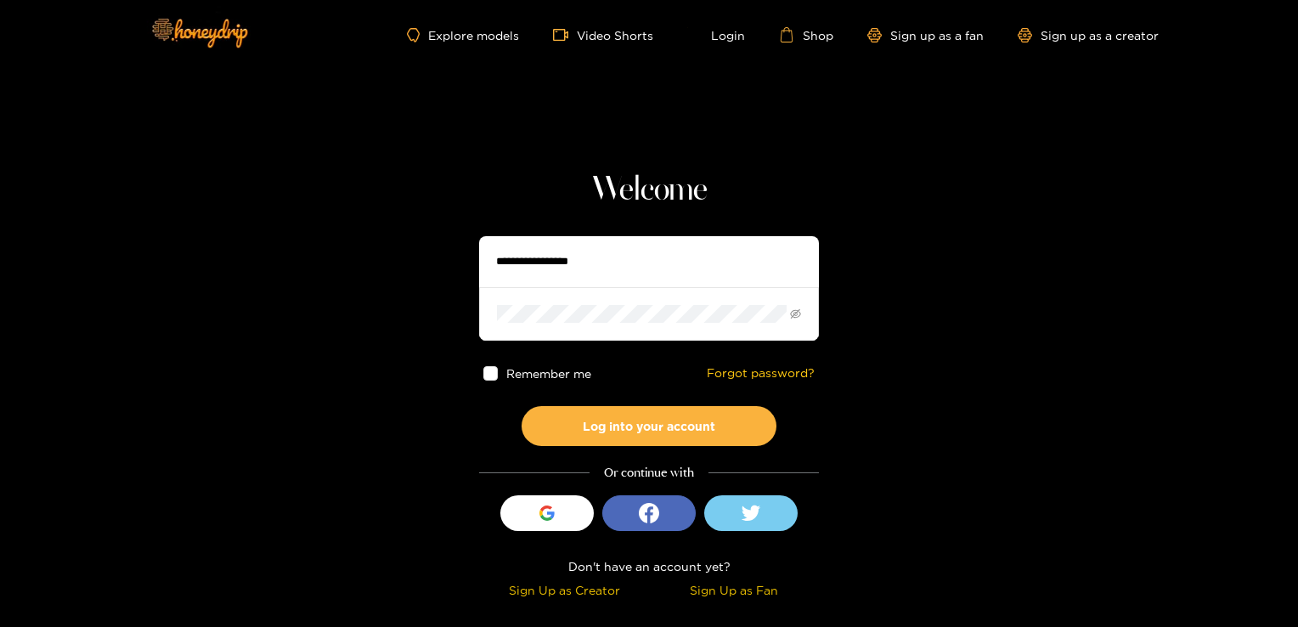 The height and width of the screenshot is (627, 1298). Describe the element at coordinates (564, 590) in the screenshot. I see `div: Sign Up as Creator` at that location.